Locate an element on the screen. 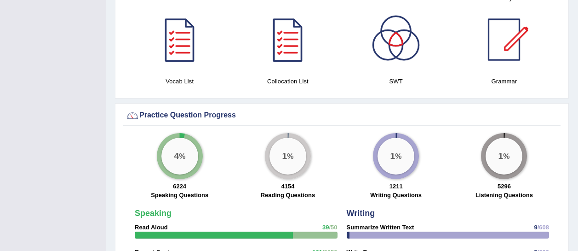  h4: Vocab List is located at coordinates (179, 81).